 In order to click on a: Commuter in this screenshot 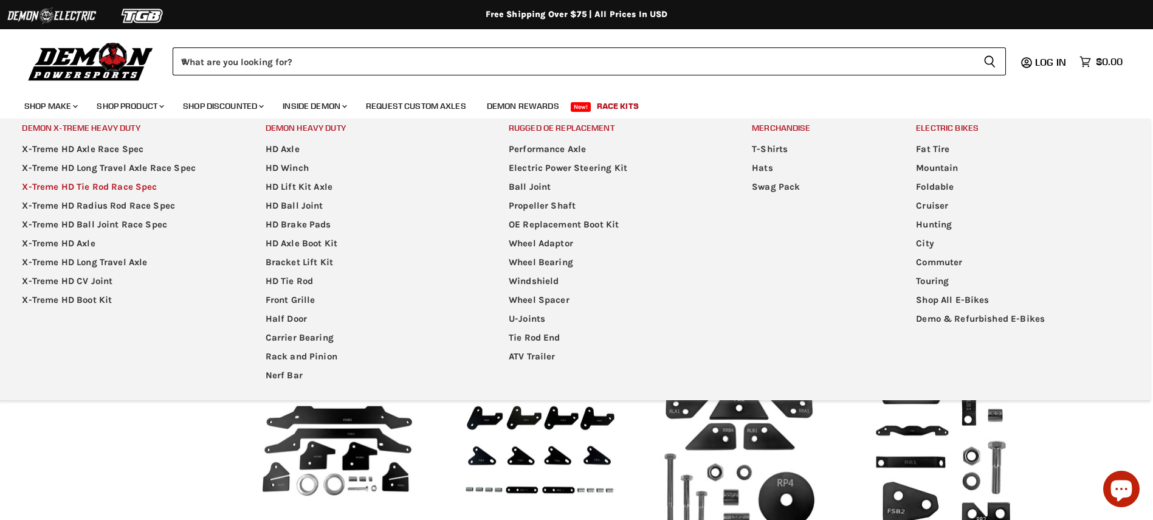, I will do `click(1021, 262)`.